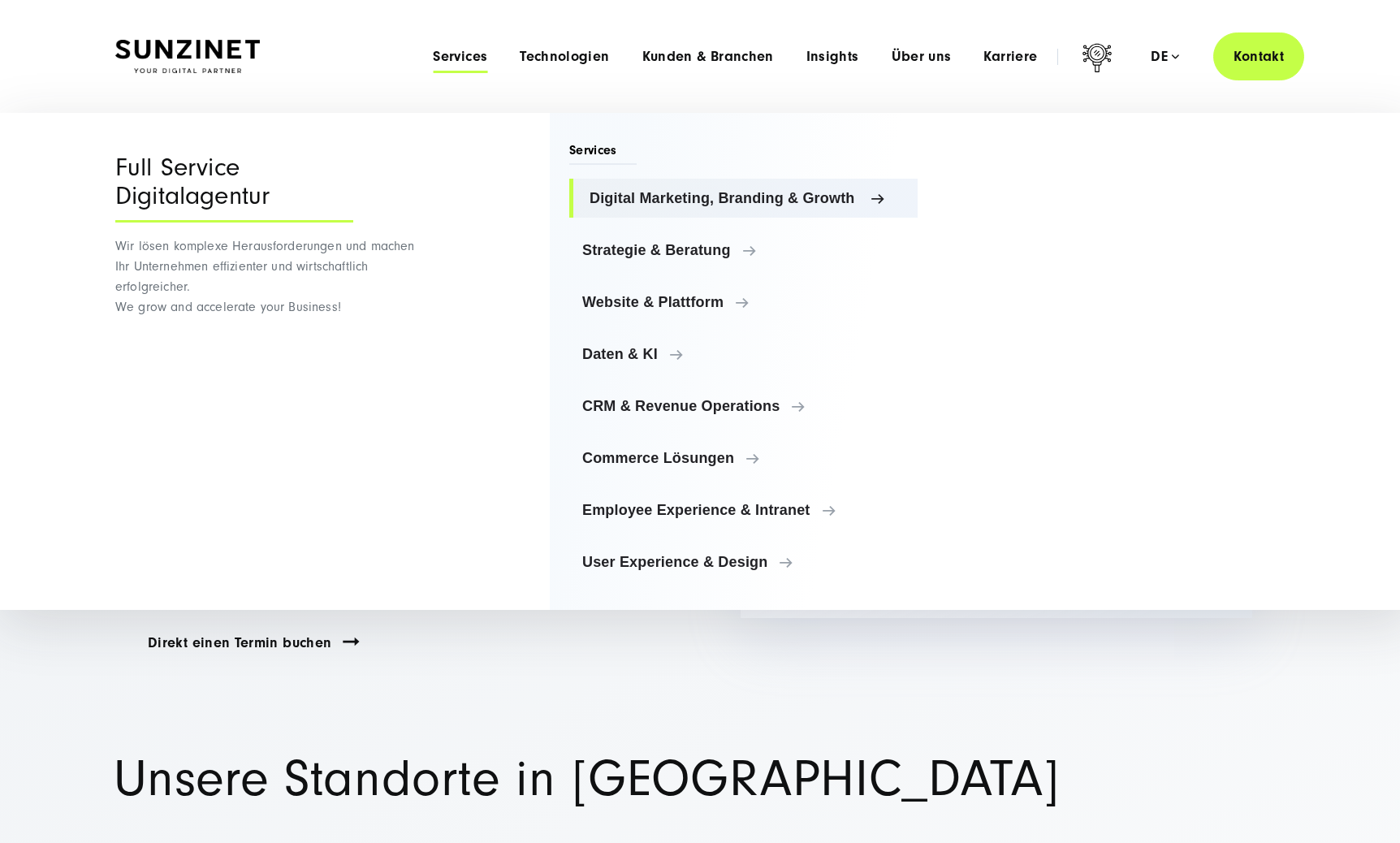 This screenshot has width=1400, height=843. Describe the element at coordinates (922, 57) in the screenshot. I see `span: Über uns` at that location.